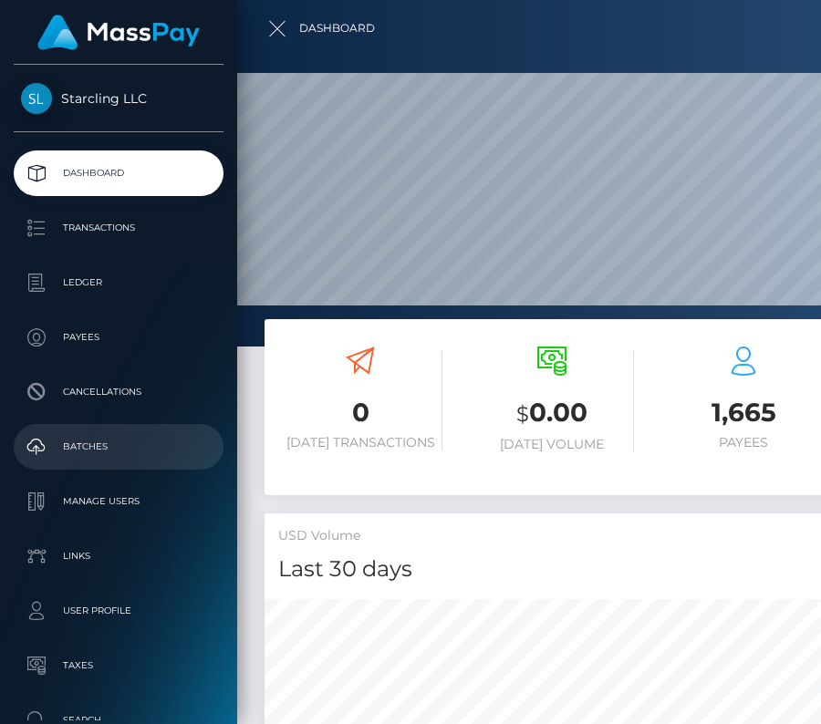 The image size is (821, 724). What do you see at coordinates (119, 98) in the screenshot?
I see `span: Starcling LLC` at bounding box center [119, 98].